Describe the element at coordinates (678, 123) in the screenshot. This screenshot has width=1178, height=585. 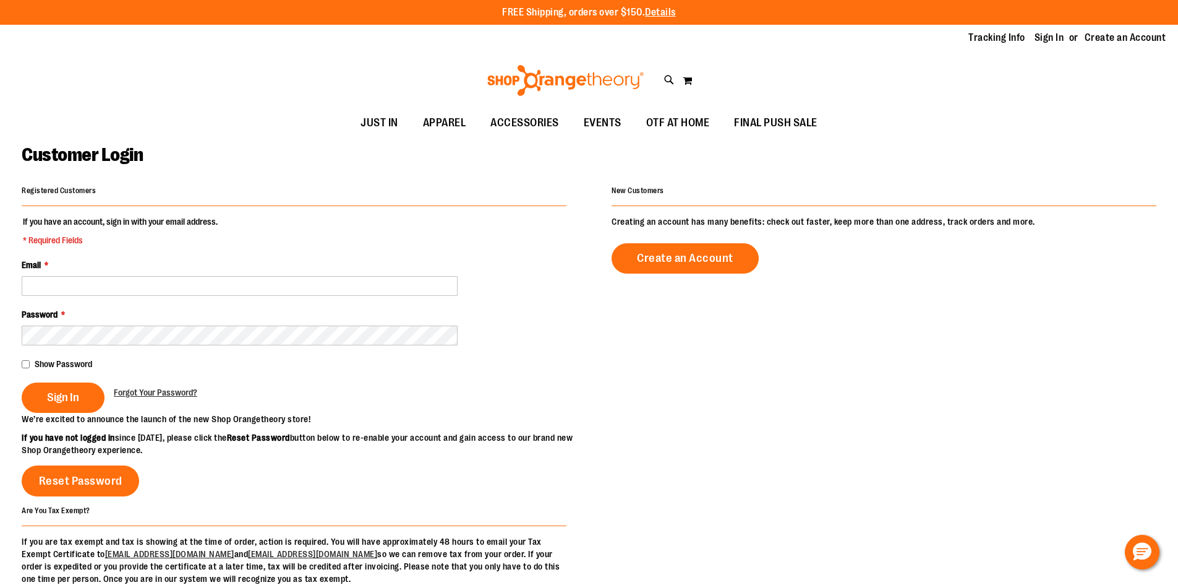
I see `a: OTF AT HOME` at that location.